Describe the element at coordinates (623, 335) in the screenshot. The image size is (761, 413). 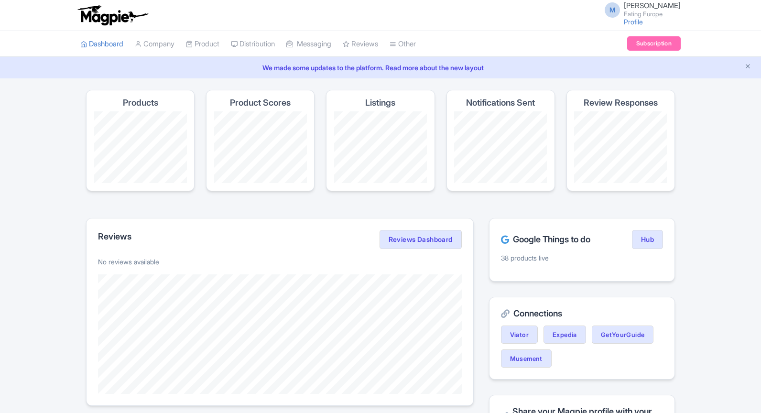
I see `a: GetYourGuide` at that location.